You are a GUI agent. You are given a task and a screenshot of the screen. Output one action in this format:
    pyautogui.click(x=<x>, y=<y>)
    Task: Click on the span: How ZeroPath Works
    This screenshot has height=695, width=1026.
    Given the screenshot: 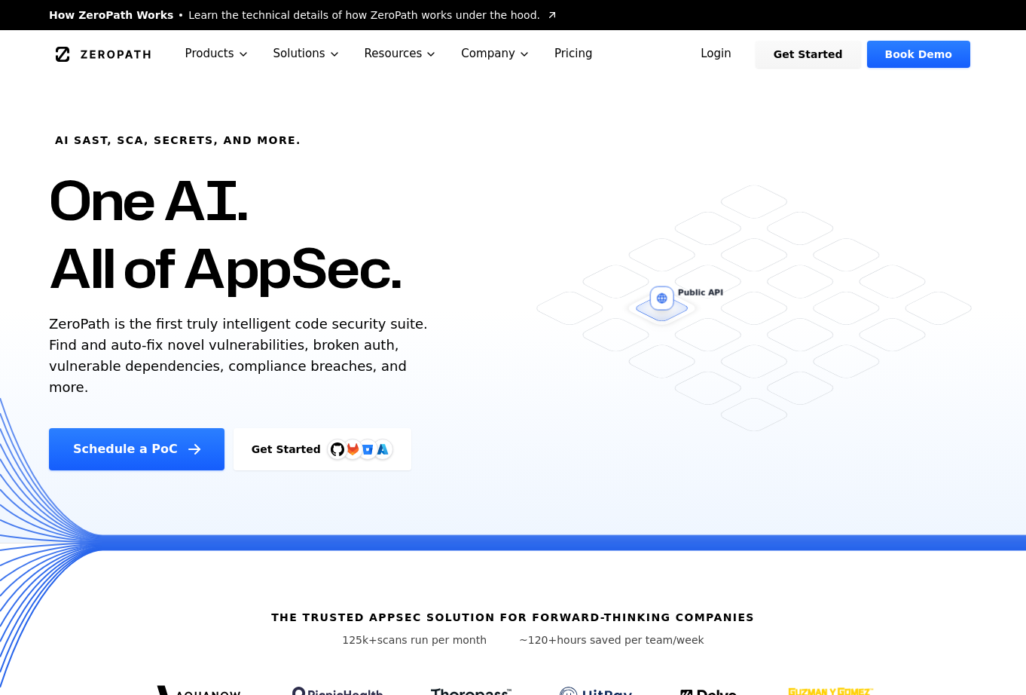 What is the action you would take?
    pyautogui.click(x=111, y=15)
    